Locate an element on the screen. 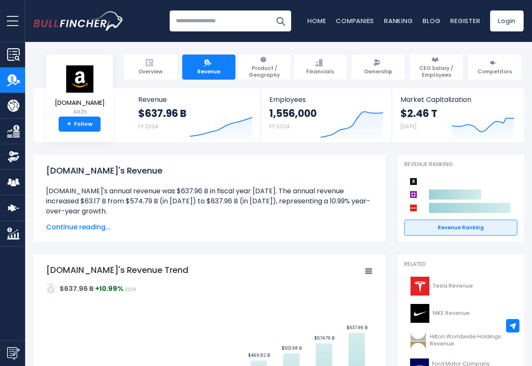 The height and width of the screenshot is (366, 532). strong: 1,556,000 is located at coordinates (293, 113).